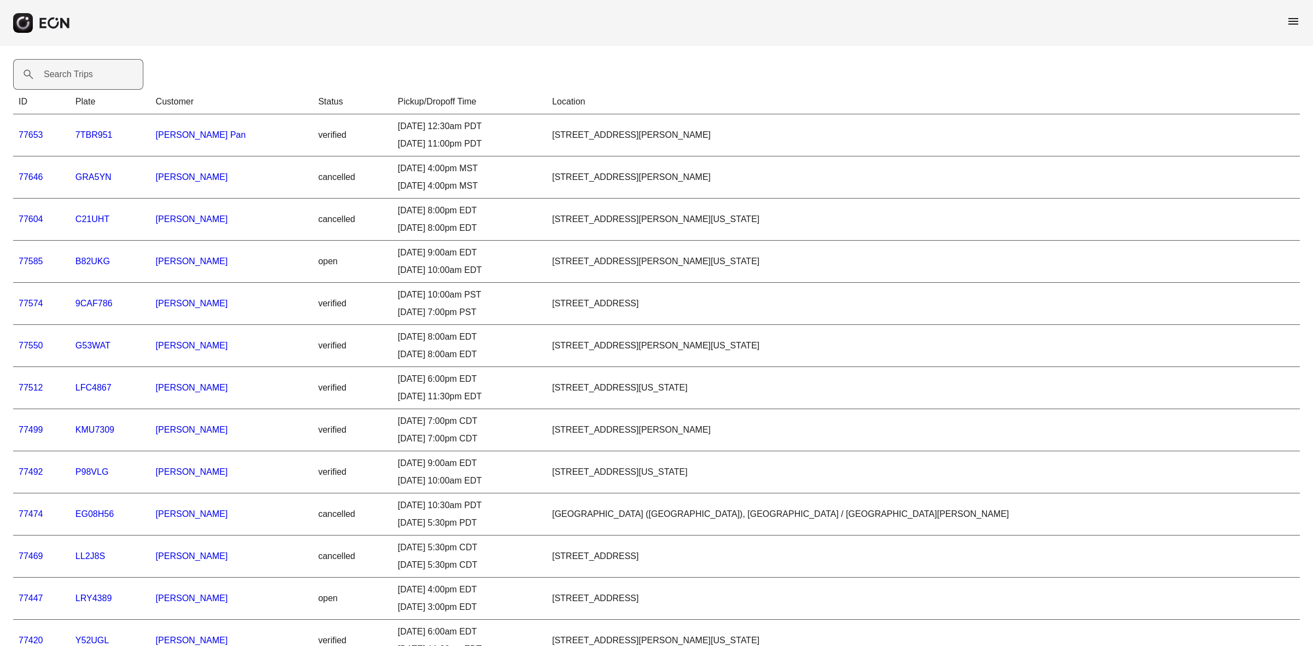  What do you see at coordinates (31, 598) in the screenshot?
I see `a: 77447` at bounding box center [31, 598].